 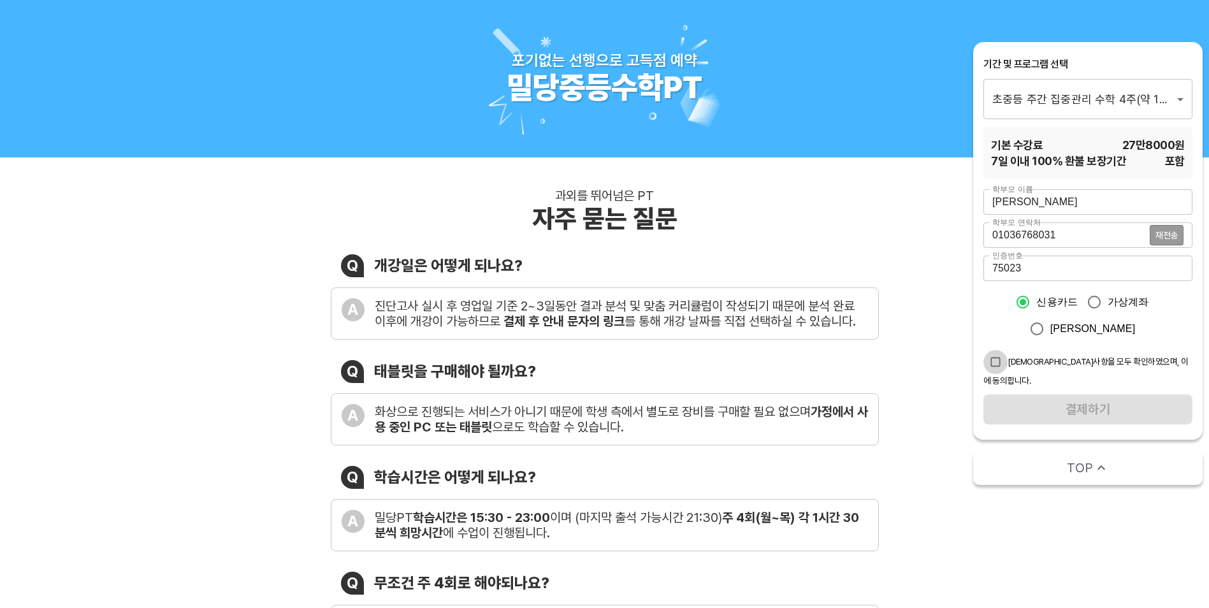 I want to click on b: 주 4회(월~목) 각 1시간 30분씩 희망시간, so click(x=617, y=525).